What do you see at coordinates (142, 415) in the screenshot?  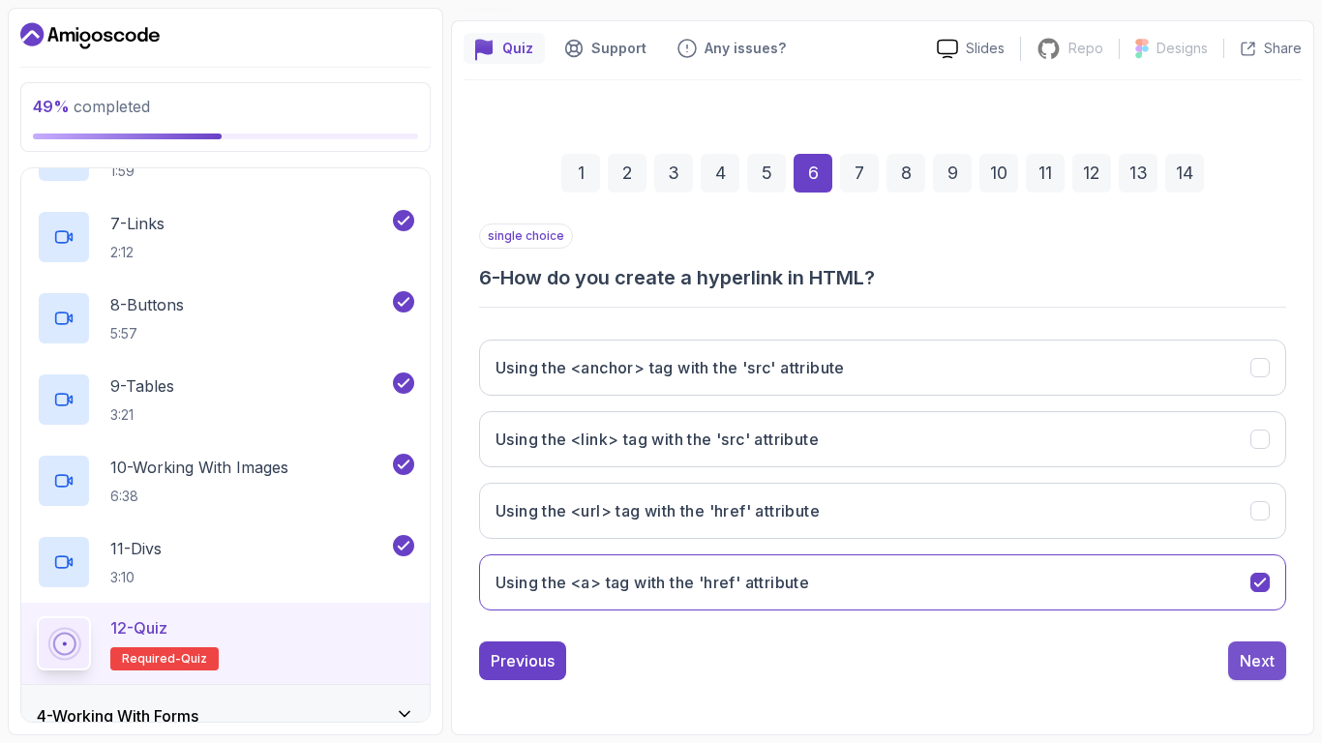 I see `p: 3:21` at bounding box center [142, 415].